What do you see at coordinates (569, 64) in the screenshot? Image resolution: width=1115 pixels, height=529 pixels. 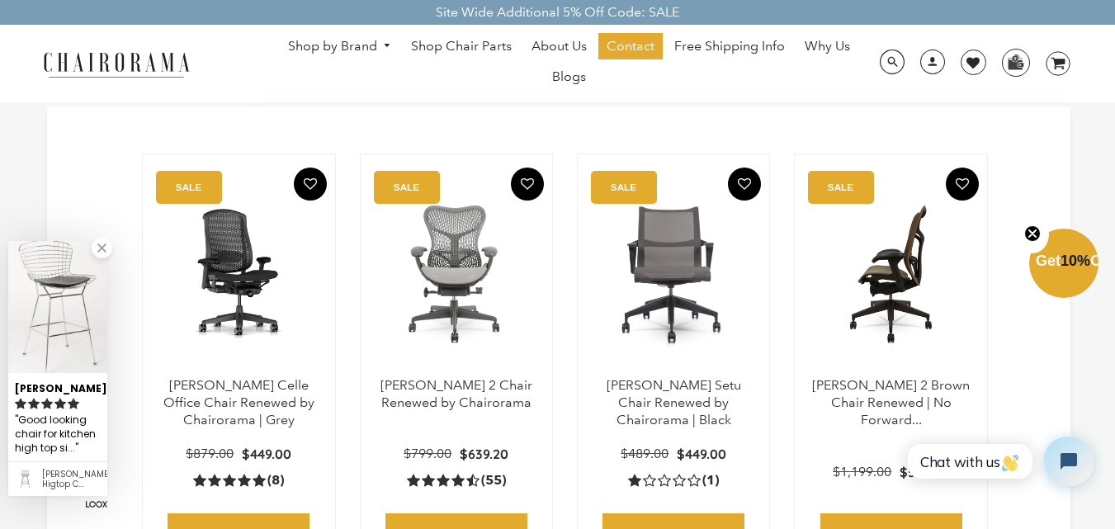 I see `nav: DesktopNavigation` at bounding box center [569, 64].